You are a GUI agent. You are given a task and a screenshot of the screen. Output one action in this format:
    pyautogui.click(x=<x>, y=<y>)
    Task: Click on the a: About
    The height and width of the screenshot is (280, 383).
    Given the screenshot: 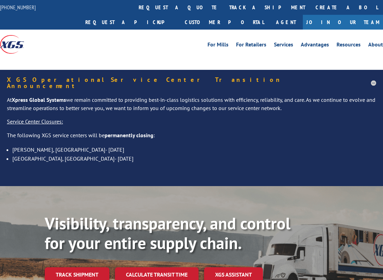 What is the action you would take?
    pyautogui.click(x=375, y=46)
    